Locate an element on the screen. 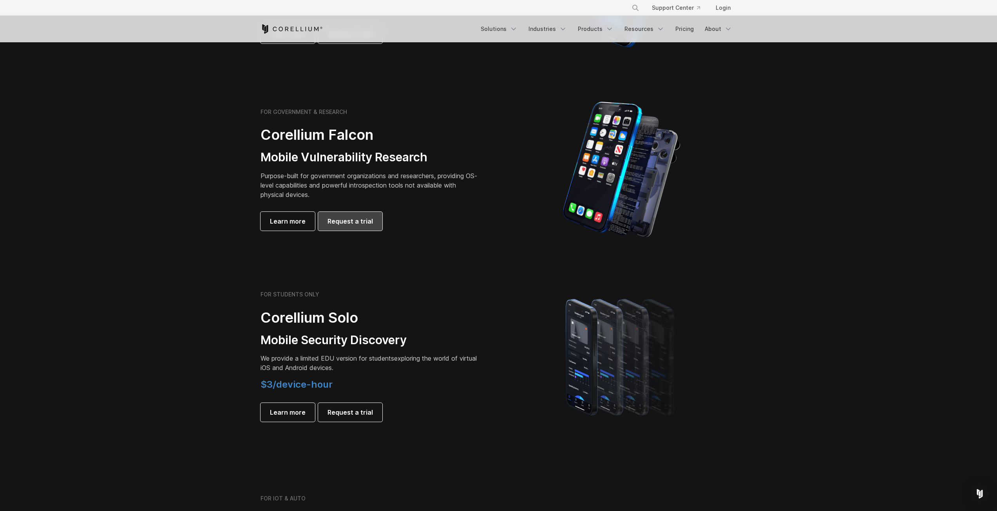 The height and width of the screenshot is (511, 997). h6: FOR STUDENTS ONLY is located at coordinates (290, 295).